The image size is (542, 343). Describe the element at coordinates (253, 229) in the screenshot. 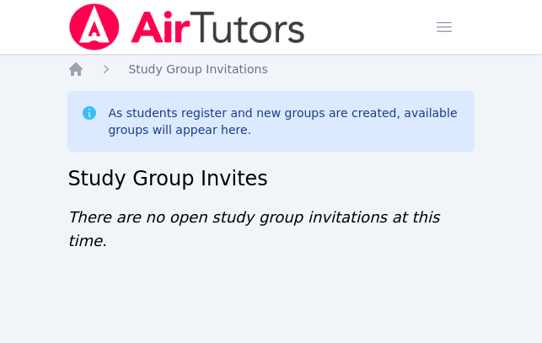

I see `span: There are no open study group invitations at this time.` at that location.